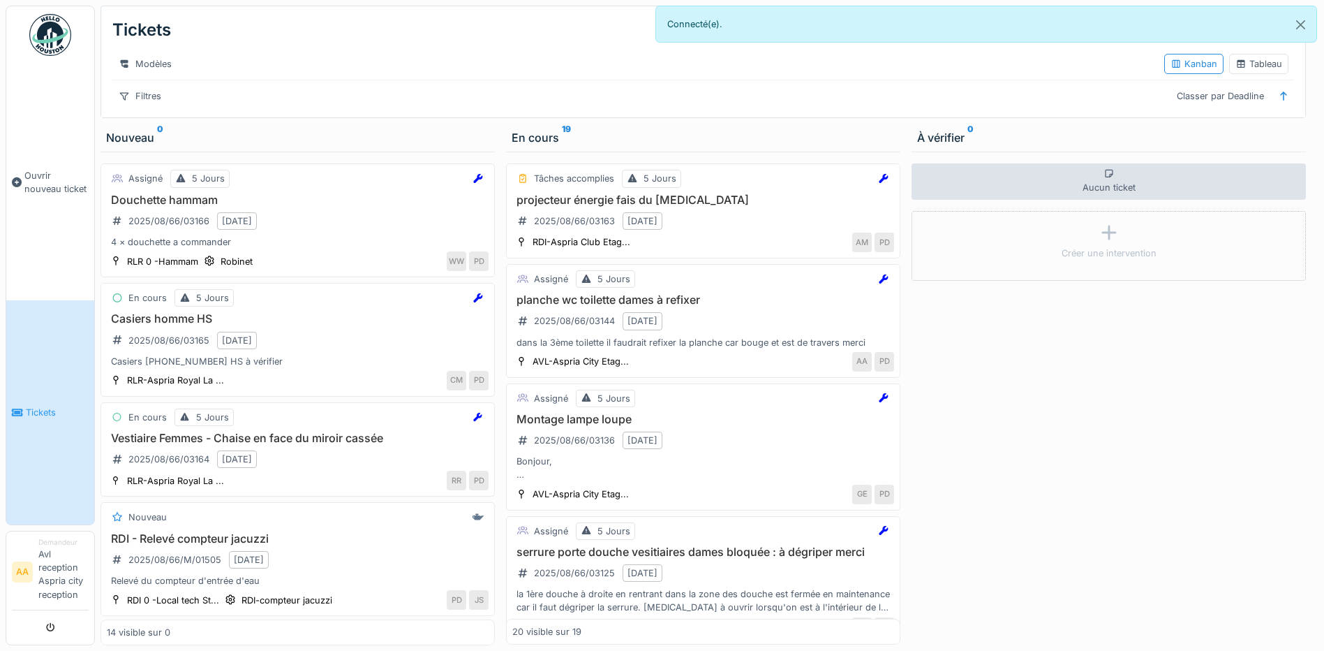 The width and height of the screenshot is (1324, 651). I want to click on div: Robinet, so click(237, 261).